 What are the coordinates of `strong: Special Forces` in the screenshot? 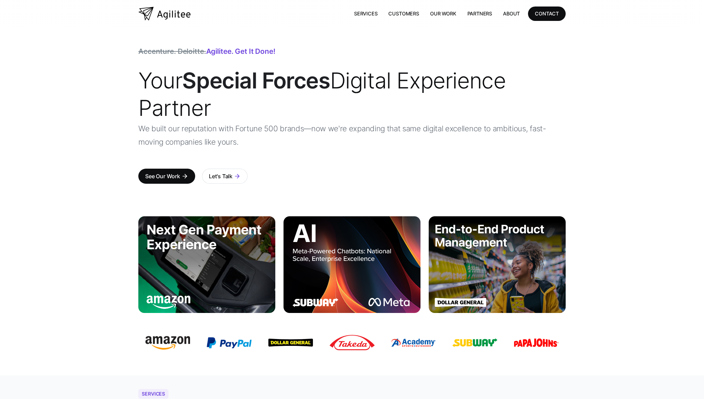 It's located at (256, 80).